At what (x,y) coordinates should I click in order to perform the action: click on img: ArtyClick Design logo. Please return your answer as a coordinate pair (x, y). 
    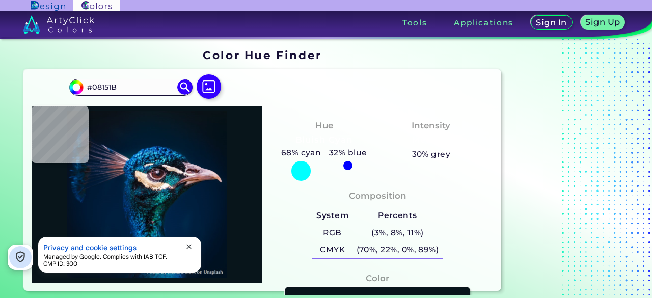
    Looking at the image, I should click on (48, 6).